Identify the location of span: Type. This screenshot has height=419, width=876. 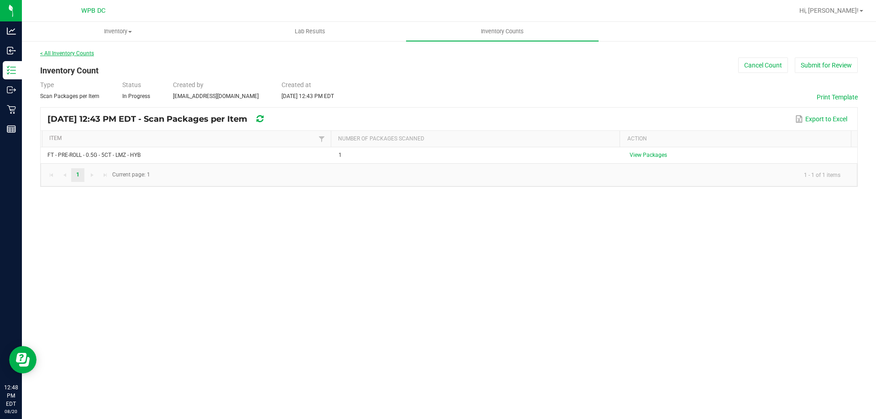
(47, 85).